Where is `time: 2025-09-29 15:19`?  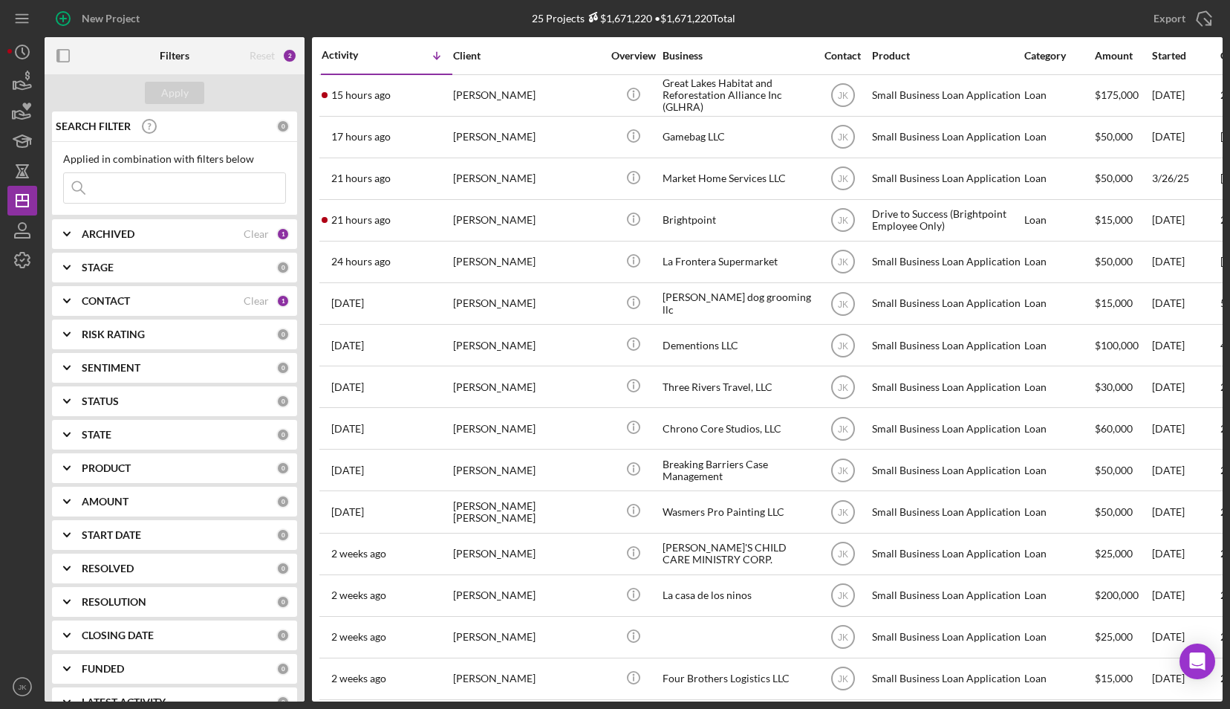
time: 2025-09-29 15:19 is located at coordinates (361, 220).